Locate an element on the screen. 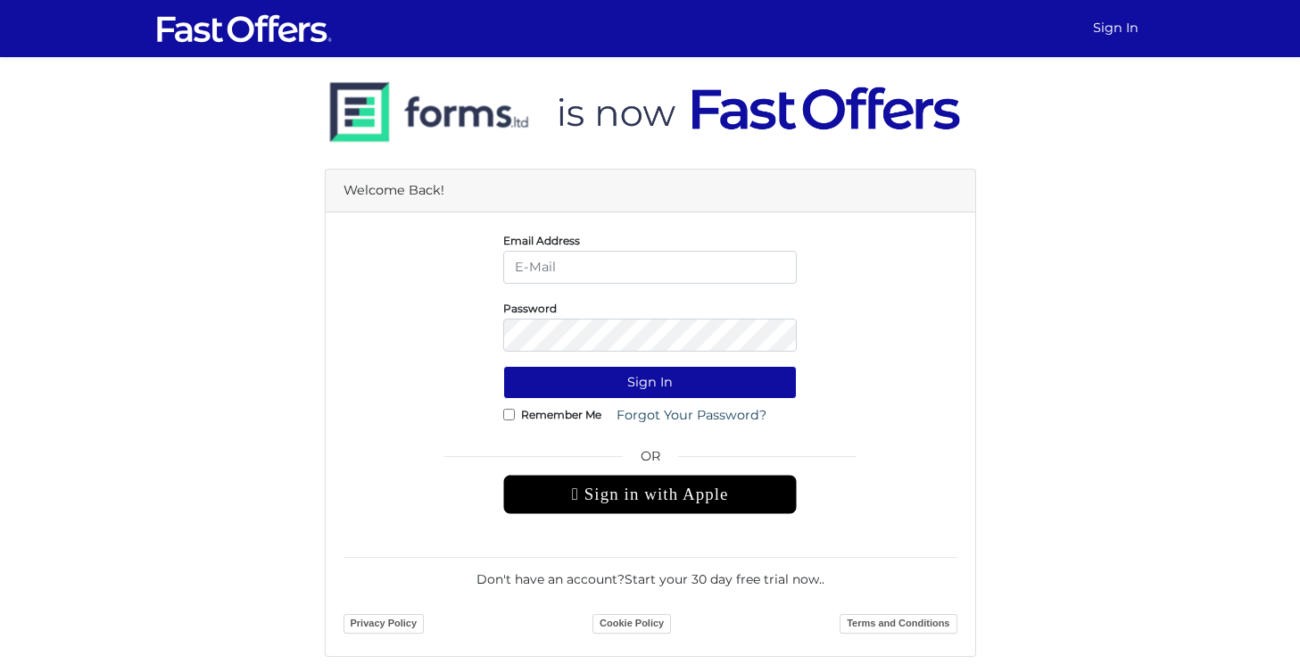  a: Cookie Policy is located at coordinates (632, 624).